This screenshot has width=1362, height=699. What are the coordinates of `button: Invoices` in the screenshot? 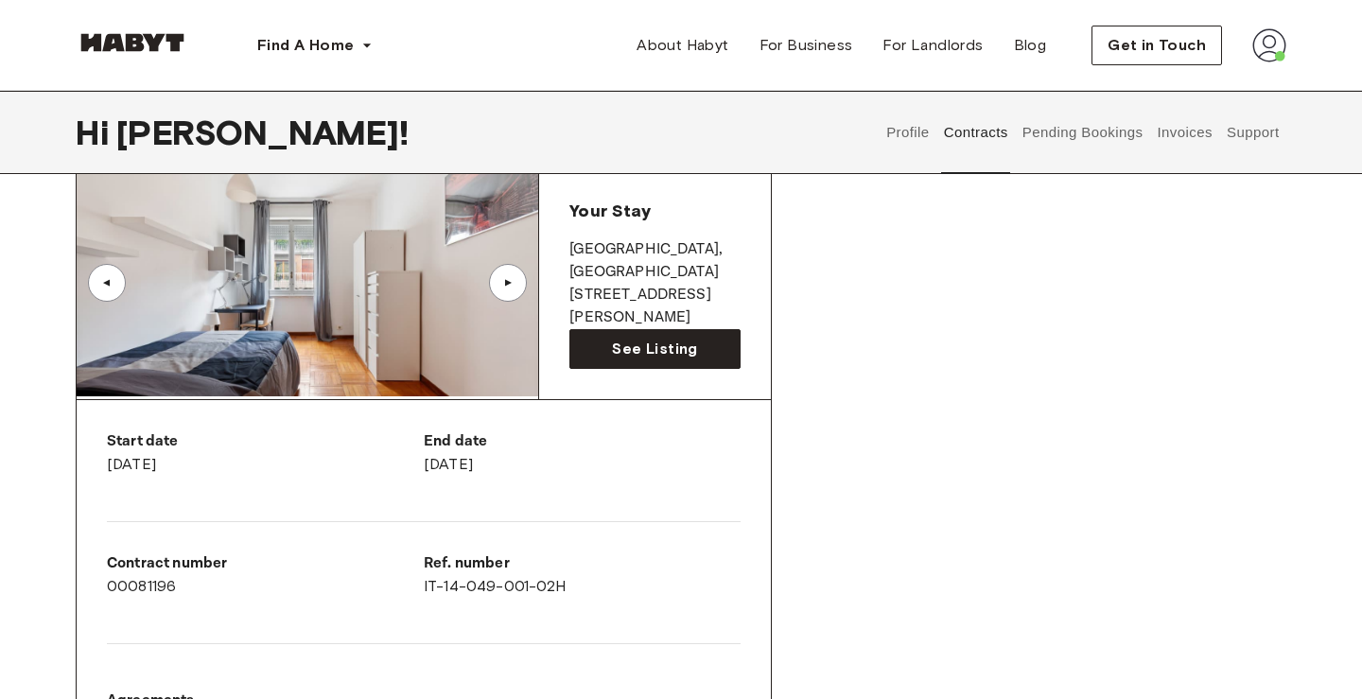 It's located at (1184, 132).